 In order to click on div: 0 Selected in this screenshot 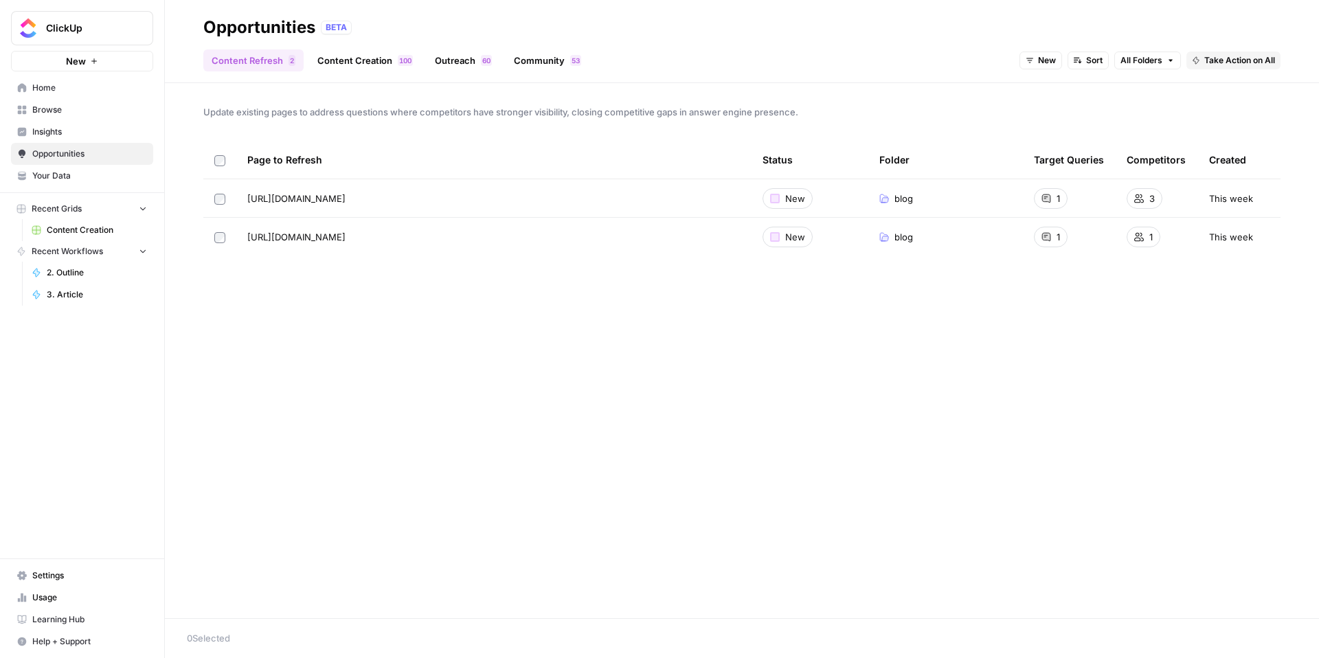, I will do `click(742, 638)`.